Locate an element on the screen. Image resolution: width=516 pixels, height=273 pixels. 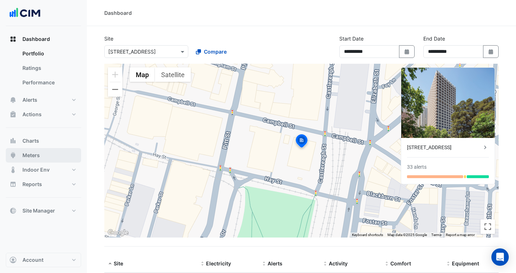
button: Account is located at coordinates (43, 260).